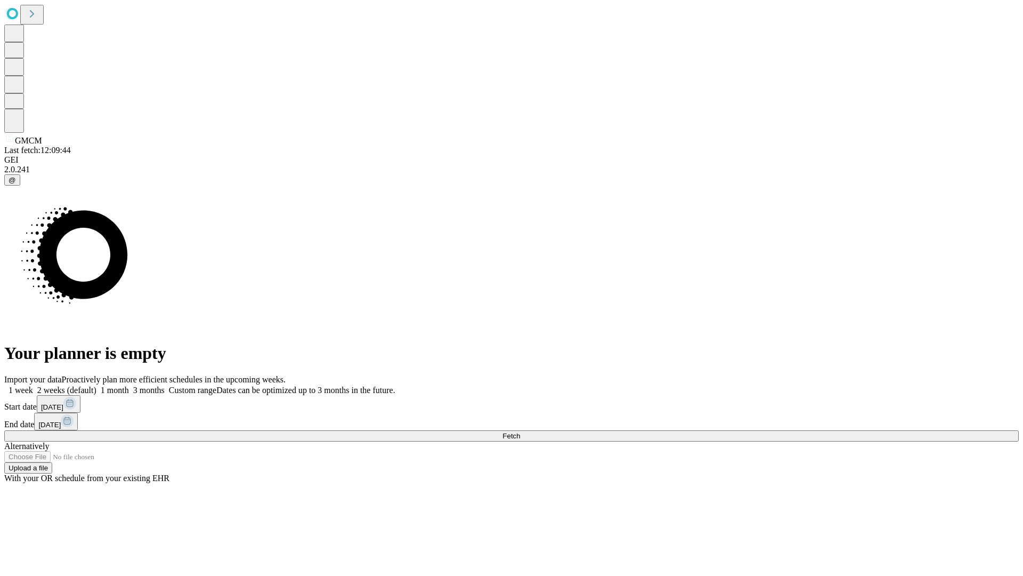 The width and height of the screenshot is (1023, 576). What do you see at coordinates (37, 150) in the screenshot?
I see `span: Last fetch: 12:09:44` at bounding box center [37, 150].